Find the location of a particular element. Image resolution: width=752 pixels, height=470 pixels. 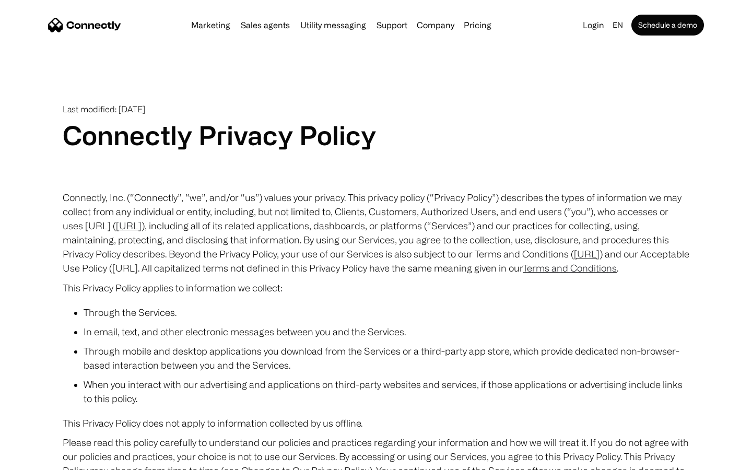

p: This Privacy Policy does not apply to information collected by us offline. is located at coordinates (376, 423).